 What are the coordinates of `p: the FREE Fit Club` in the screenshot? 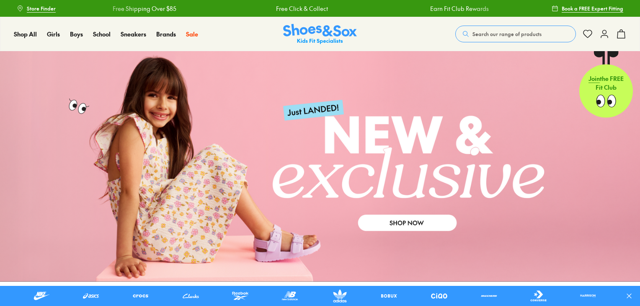 It's located at (606, 83).